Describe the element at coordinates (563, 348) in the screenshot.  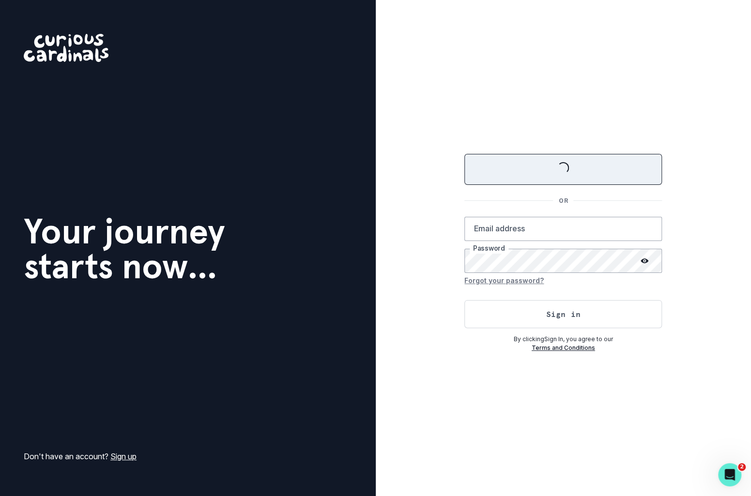
I see `a: Terms and Conditions` at that location.